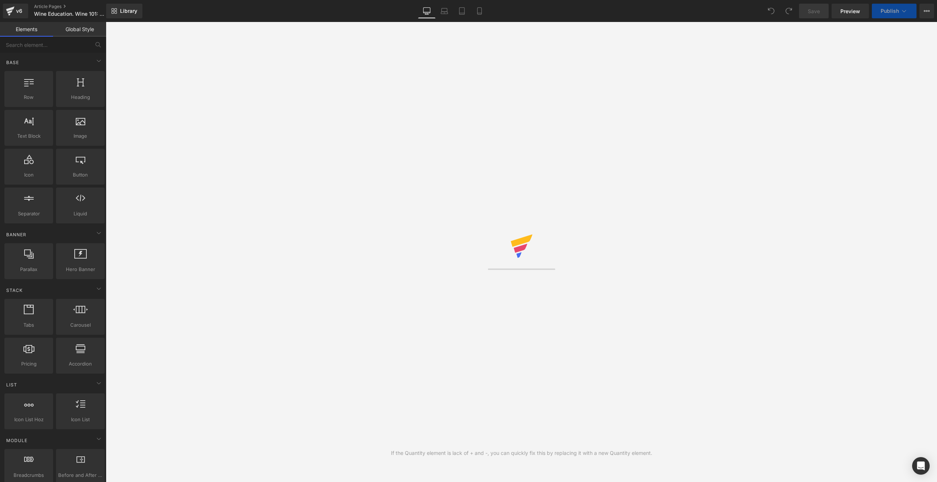  Describe the element at coordinates (521, 453) in the screenshot. I see `div: If the Quantity element is lack of + and -, you can quickly fix this by replacing it with a new Q...` at that location.